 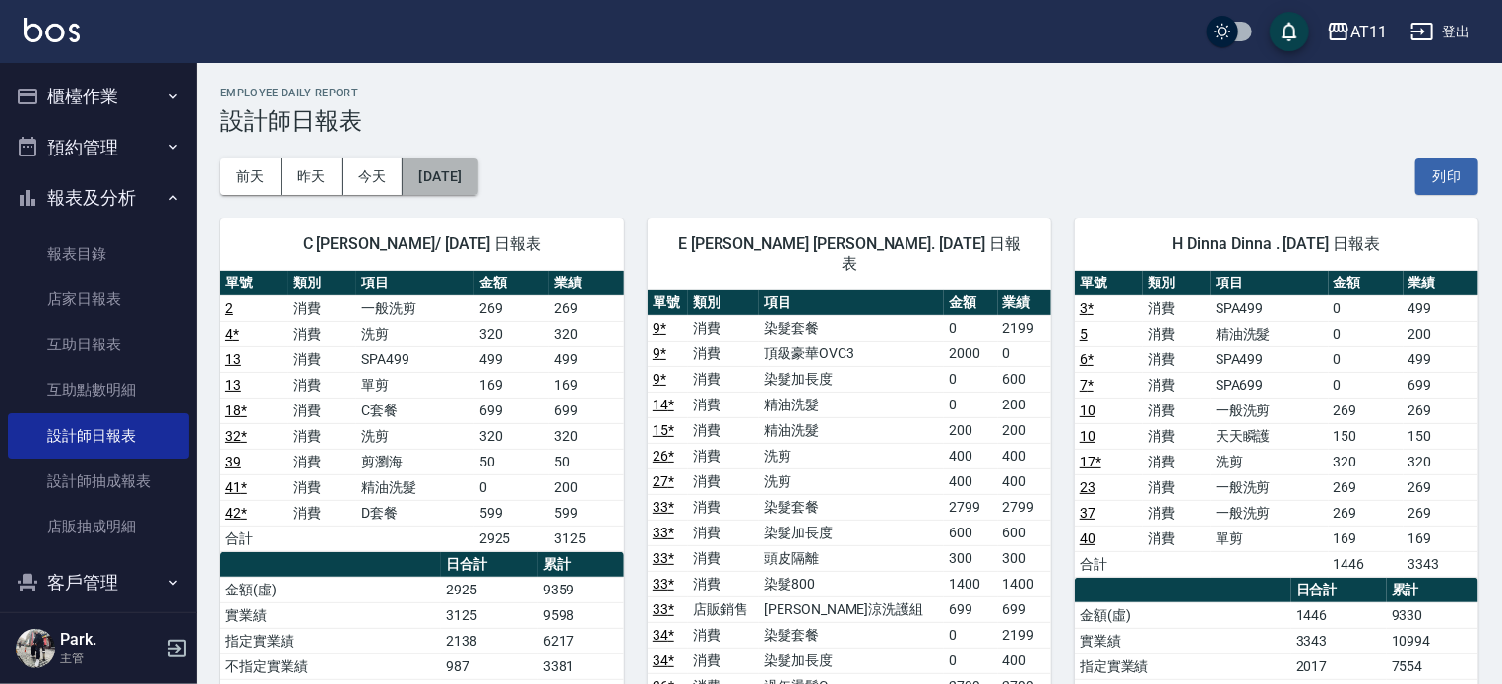 What do you see at coordinates (851, 635) in the screenshot?
I see `td: 染髮套餐` at bounding box center [851, 635].